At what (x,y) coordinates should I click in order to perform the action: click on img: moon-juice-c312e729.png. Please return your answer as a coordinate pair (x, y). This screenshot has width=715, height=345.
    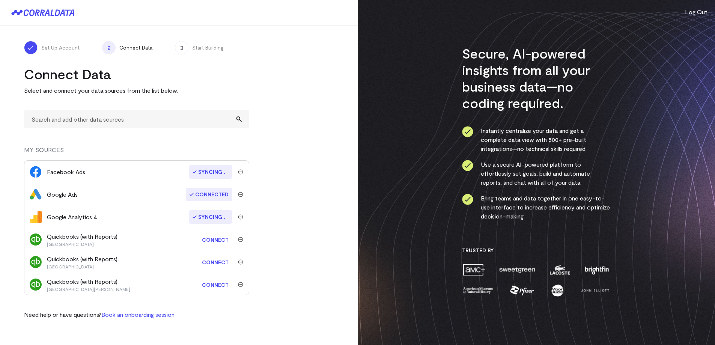
    Looking at the image, I should click on (558, 290).